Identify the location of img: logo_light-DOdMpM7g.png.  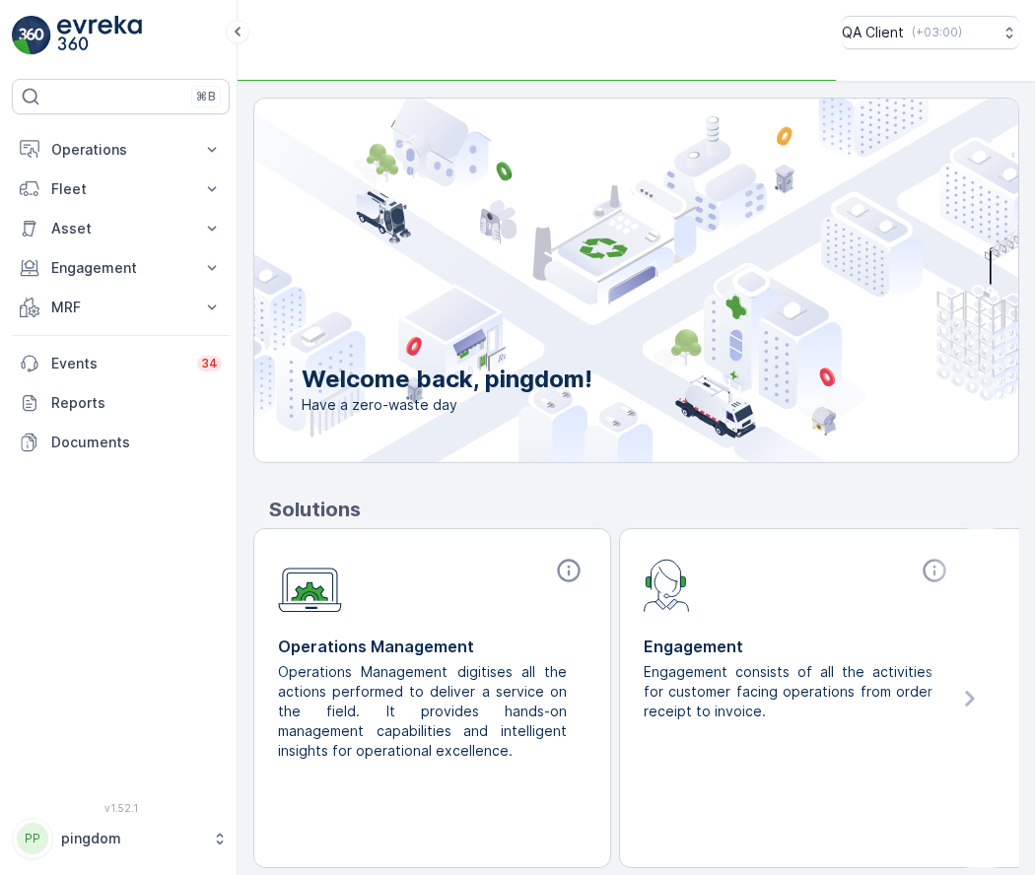
(100, 35).